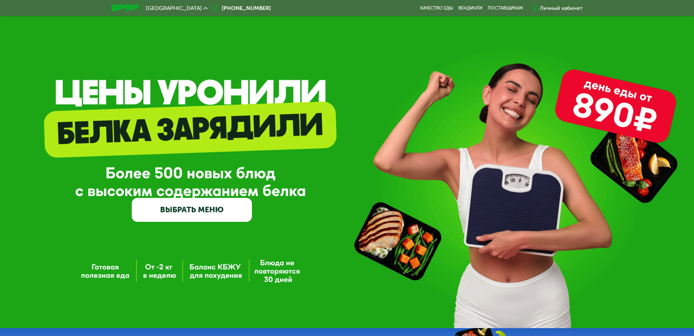 The height and width of the screenshot is (336, 694). Describe the element at coordinates (437, 8) in the screenshot. I see `a: Качество еды` at that location.